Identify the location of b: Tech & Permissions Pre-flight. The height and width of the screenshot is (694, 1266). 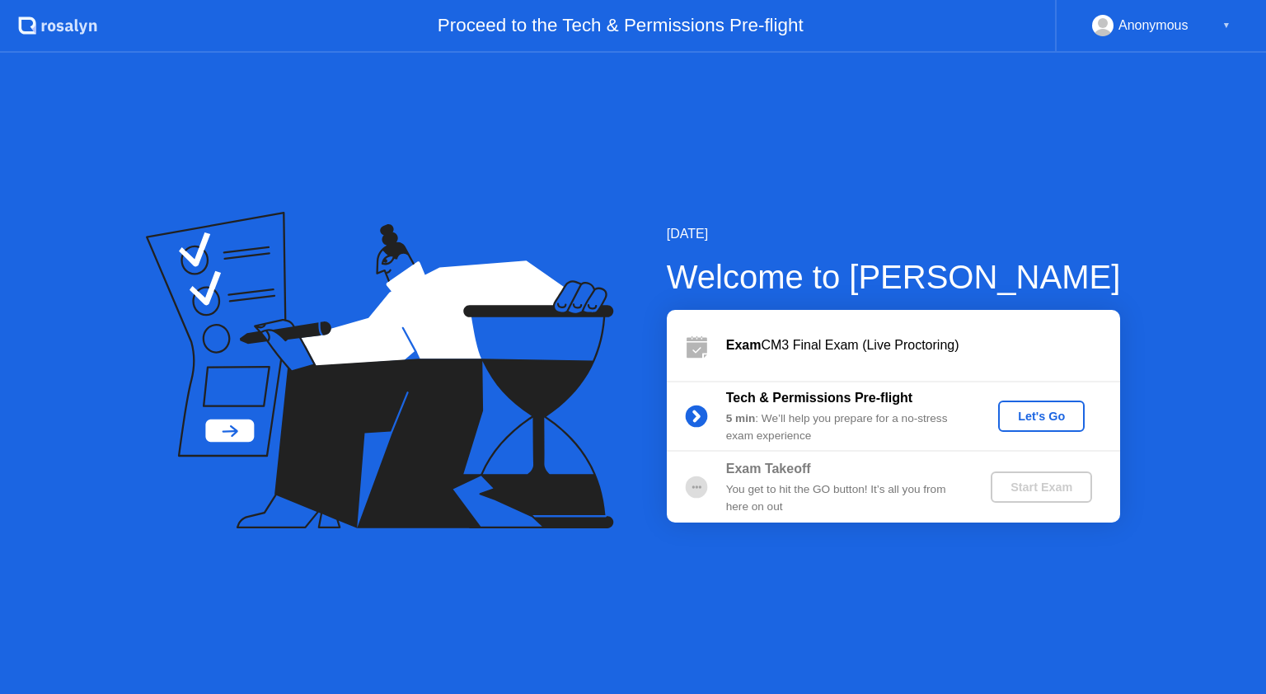
(819, 397).